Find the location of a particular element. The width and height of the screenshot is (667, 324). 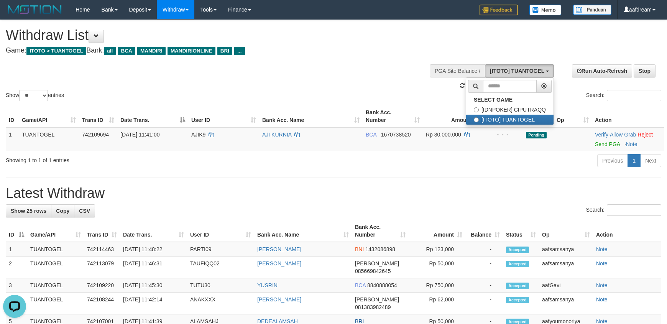

span: Copy is located at coordinates (63, 211).